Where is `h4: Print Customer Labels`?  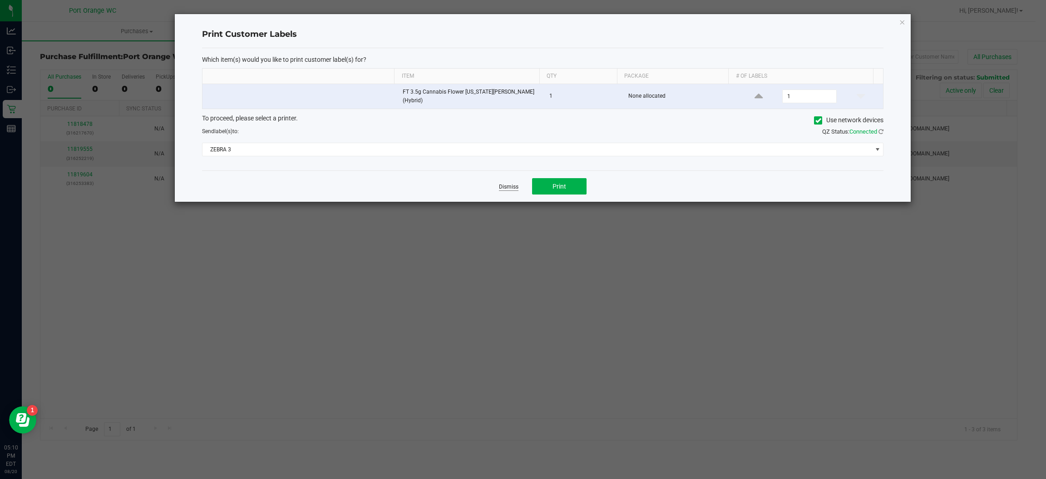
h4: Print Customer Labels is located at coordinates (543, 35).